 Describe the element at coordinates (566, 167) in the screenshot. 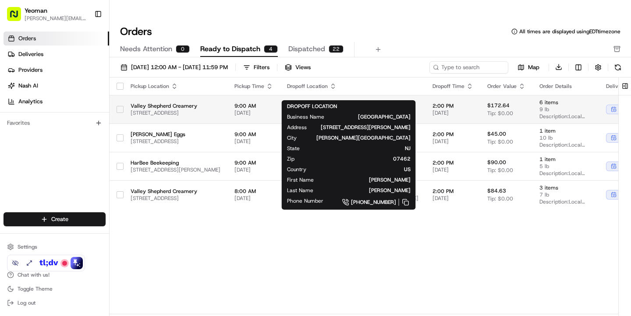

I see `span: 5 lb` at that location.